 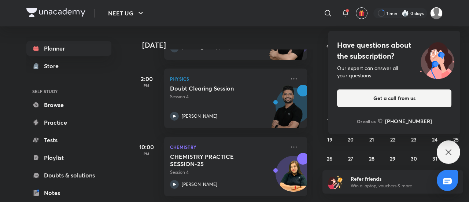 What do you see at coordinates (414, 139) in the screenshot?
I see `button: October 23, 2025` at bounding box center [414, 139].